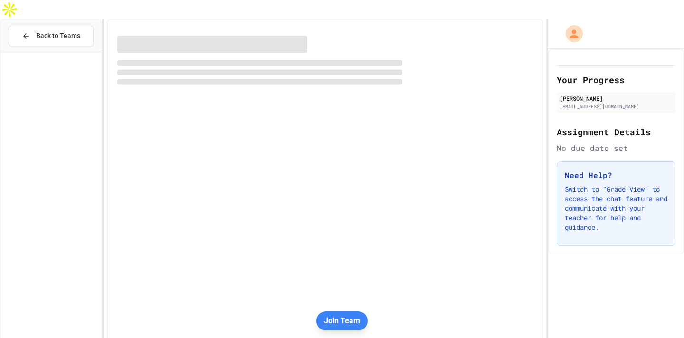  I want to click on span: Back to Teams, so click(58, 36).